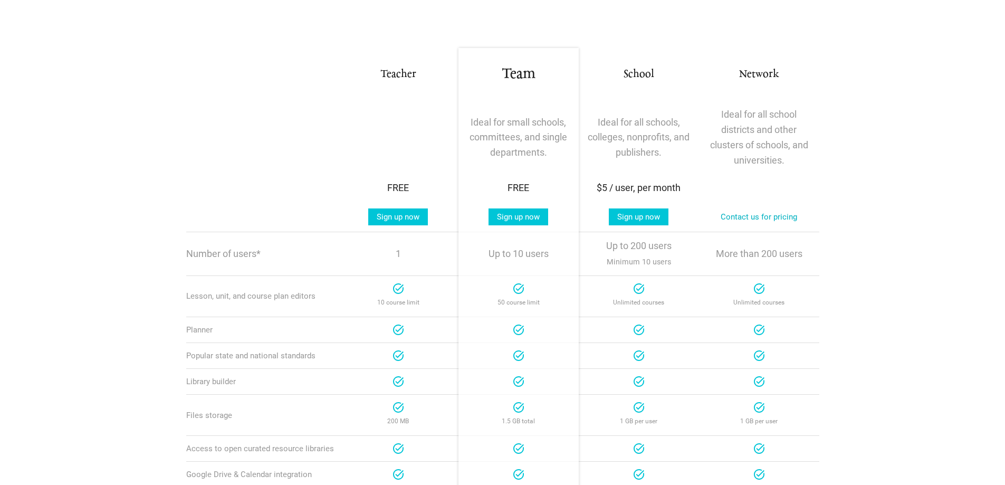 This screenshot has width=1005, height=485. Describe the element at coordinates (518, 254) in the screenshot. I see `p: Up to 10 users` at that location.